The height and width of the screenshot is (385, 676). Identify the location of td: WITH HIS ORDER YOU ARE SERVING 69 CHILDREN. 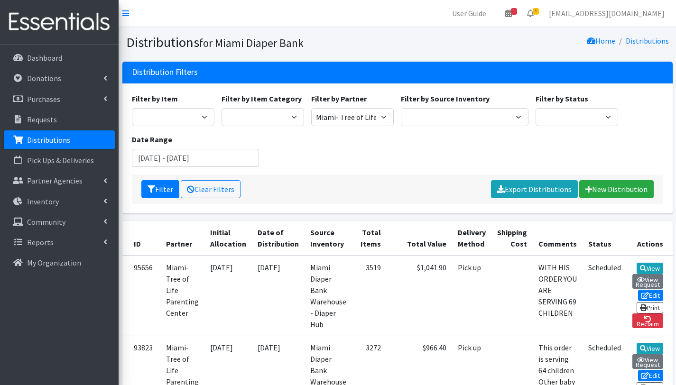
(557, 296).